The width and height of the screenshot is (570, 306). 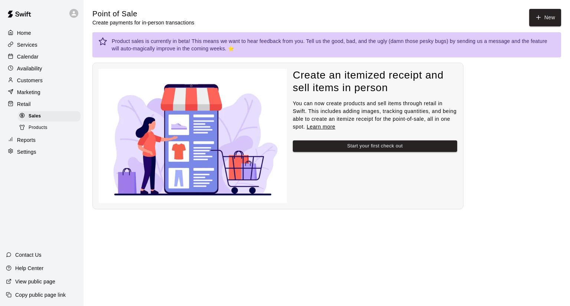 What do you see at coordinates (42, 33) in the screenshot?
I see `div: Home` at bounding box center [42, 33].